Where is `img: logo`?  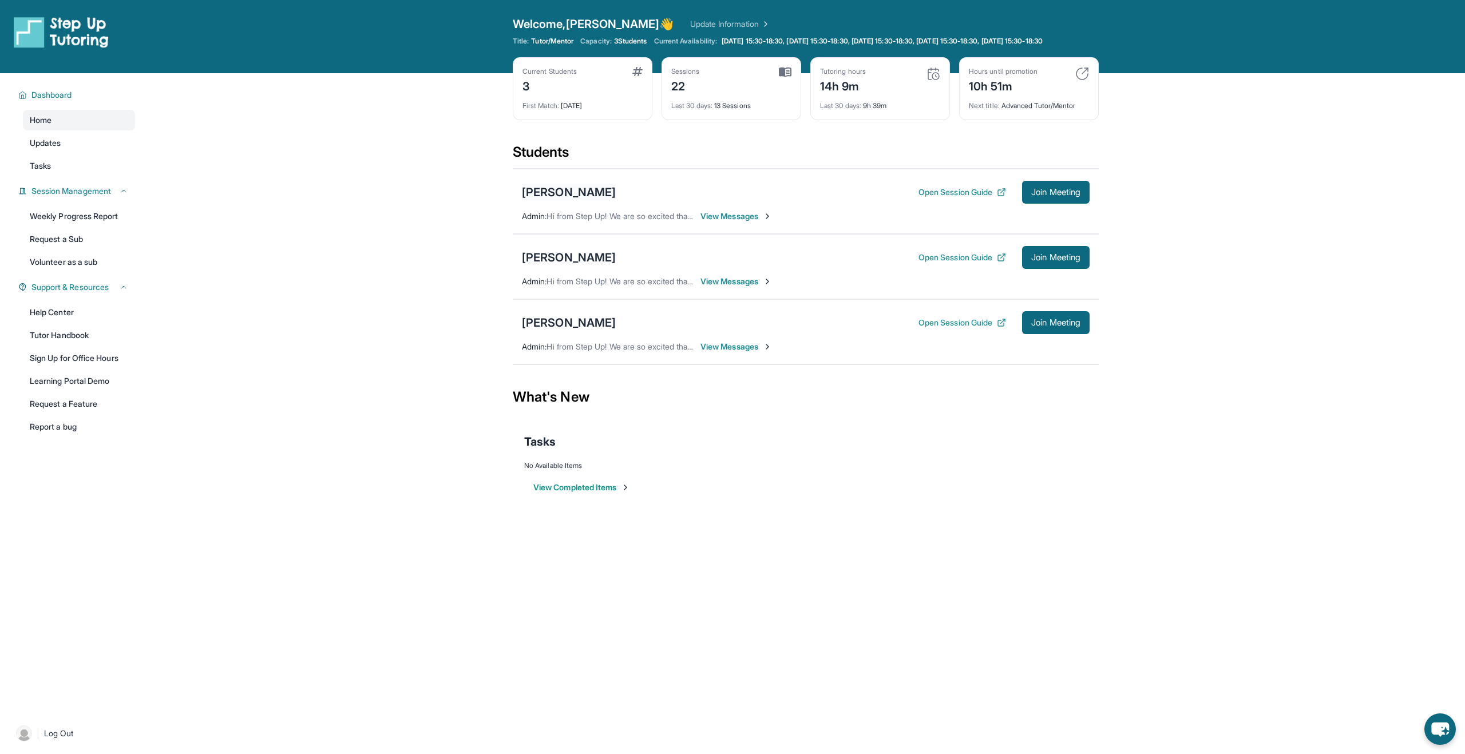
img: logo is located at coordinates (61, 32).